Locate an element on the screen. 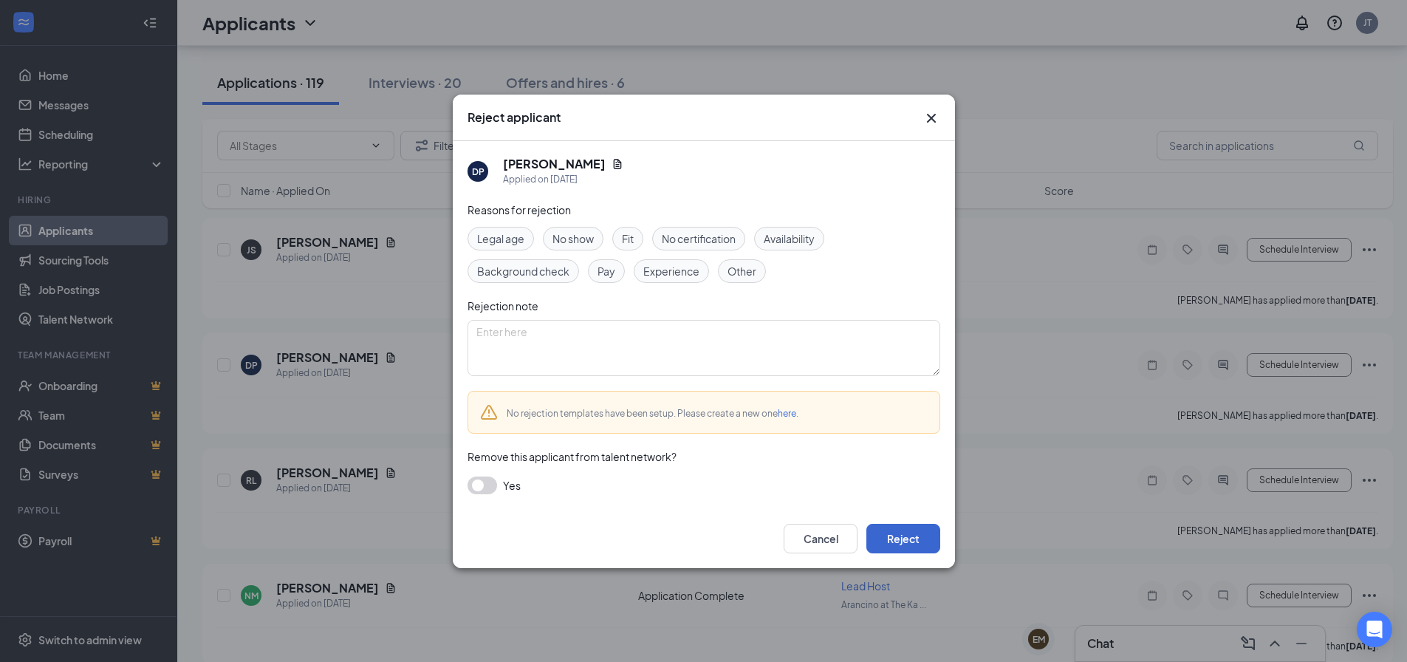 This screenshot has height=662, width=1407. span: Legal age is located at coordinates (501, 239).